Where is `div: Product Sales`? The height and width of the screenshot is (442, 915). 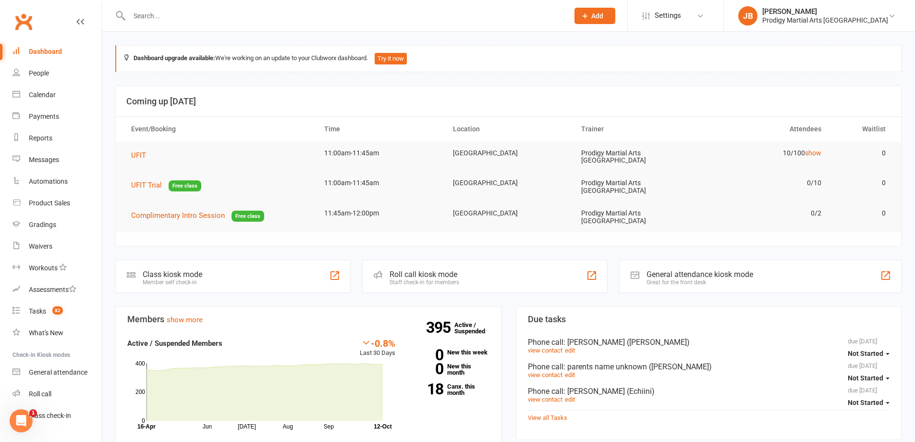
div: Product Sales is located at coordinates (49, 203).